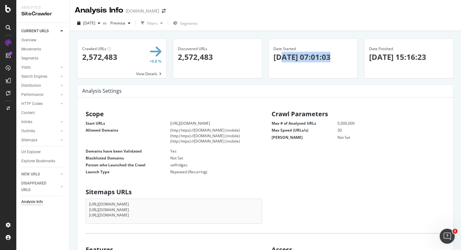 Image resolution: width=461 pixels, height=250 pixels. What do you see at coordinates (38, 161) in the screenshot?
I see `div: Explorer Bookmarks` at bounding box center [38, 161].